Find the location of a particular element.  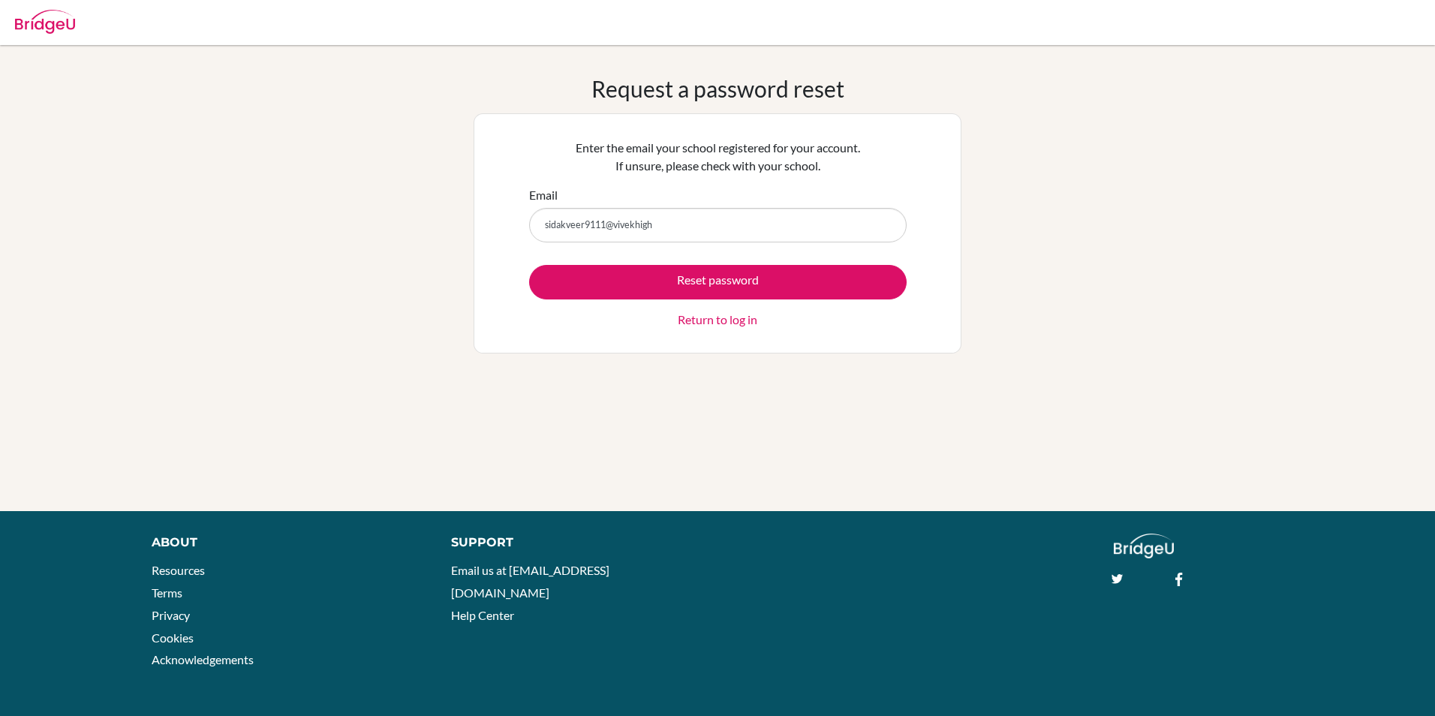

a: Return to log in is located at coordinates (717, 320).